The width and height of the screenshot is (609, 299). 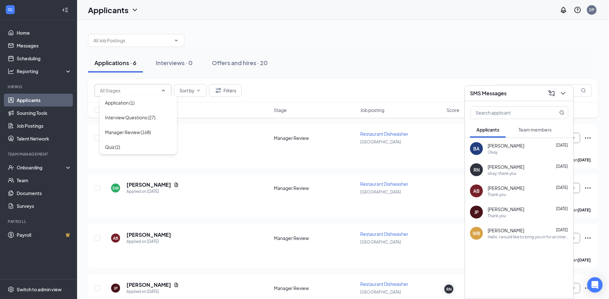 I want to click on svg: ChevronUp, so click(x=164, y=91).